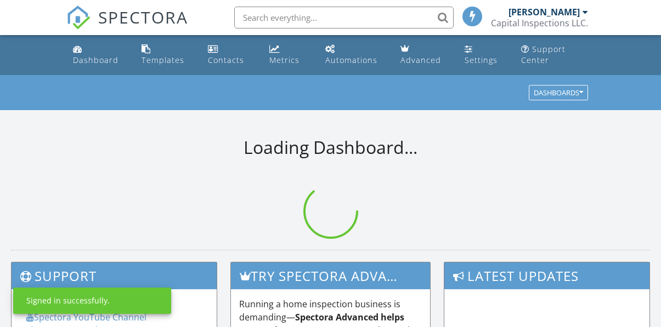 This screenshot has width=661, height=327. What do you see at coordinates (554, 55) in the screenshot?
I see `a: Support Center` at bounding box center [554, 55].